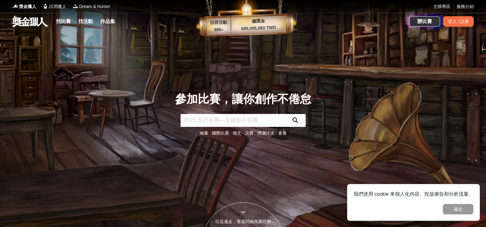 The width and height of the screenshot is (486, 227). I want to click on div: 參加比賽，讓你創作不倦怠, so click(243, 99).